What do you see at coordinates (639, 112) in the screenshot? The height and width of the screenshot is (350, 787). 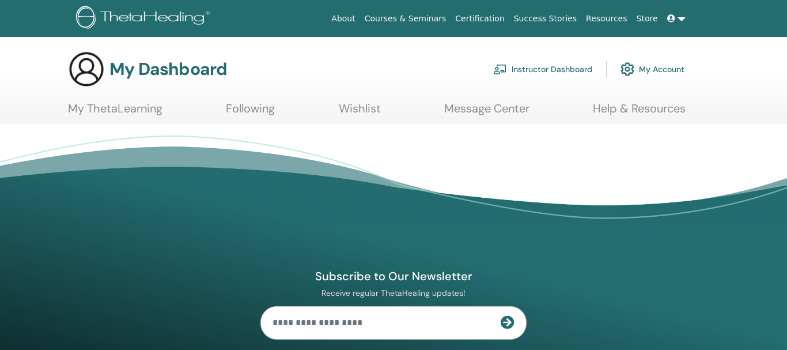 I see `a: Help & Resources` at bounding box center [639, 112].